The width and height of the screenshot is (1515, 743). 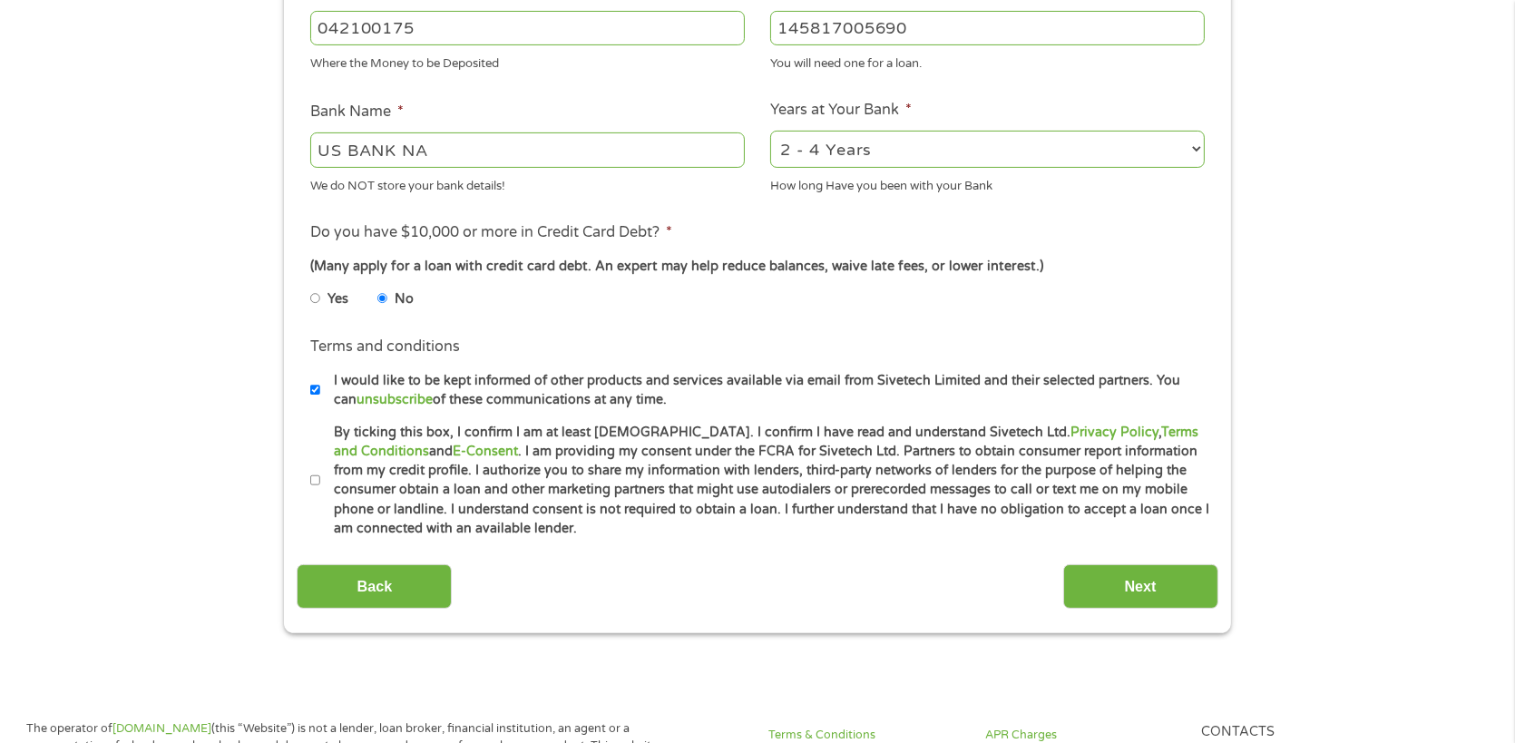 What do you see at coordinates (374, 586) in the screenshot?
I see `input: Back` at bounding box center [374, 586].